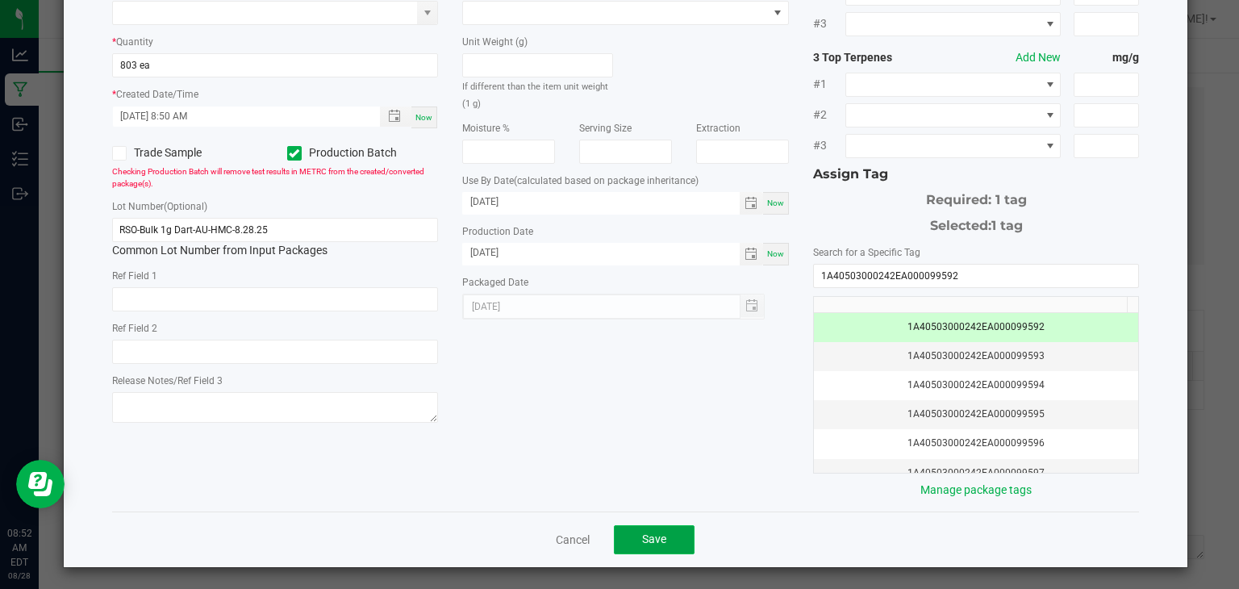 This screenshot has height=589, width=1239. I want to click on div: Required: 1 tag, so click(976, 197).